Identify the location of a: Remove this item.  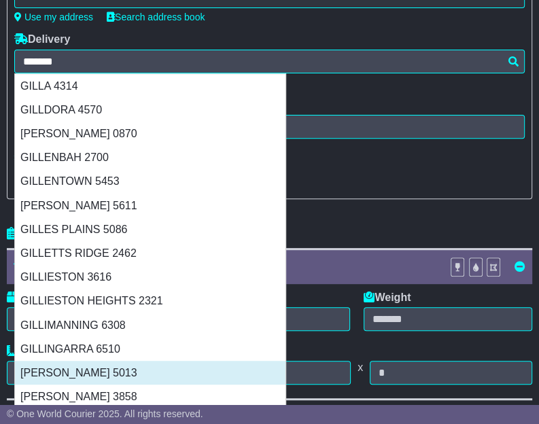
(520, 266).